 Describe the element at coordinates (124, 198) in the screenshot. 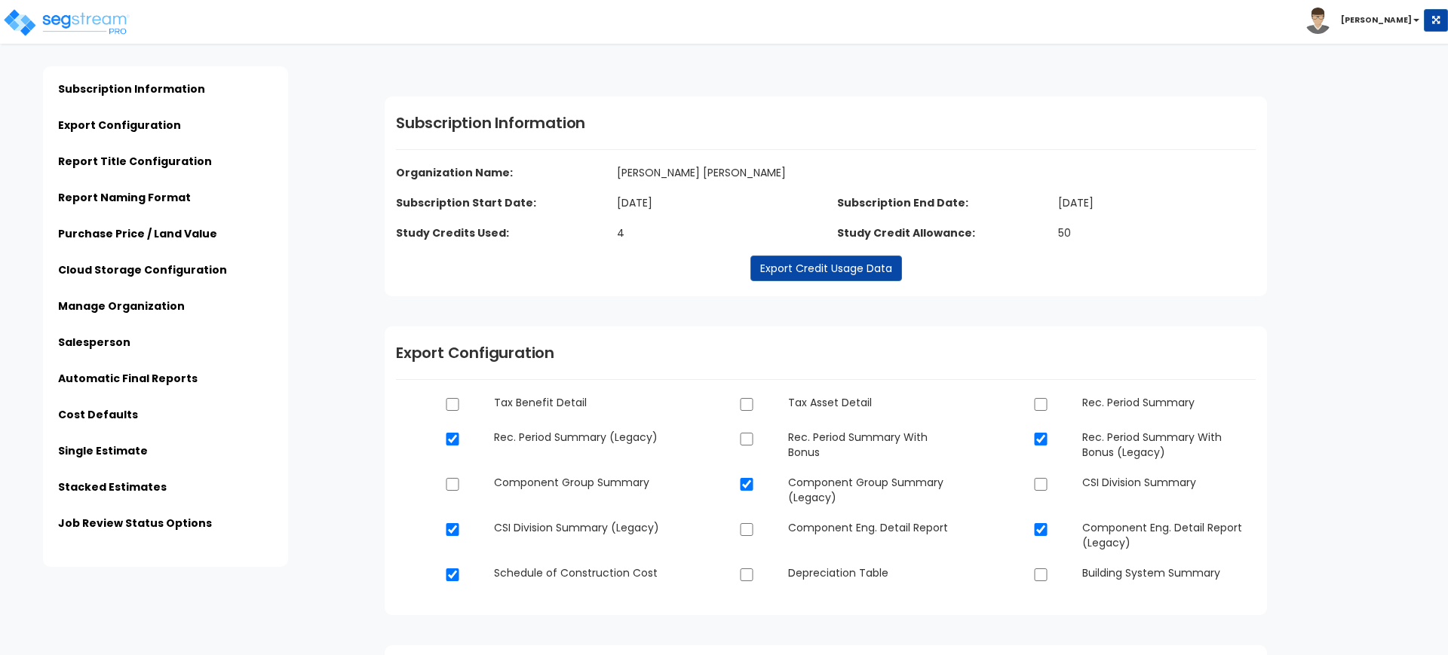

I see `a: Report Naming Format` at that location.